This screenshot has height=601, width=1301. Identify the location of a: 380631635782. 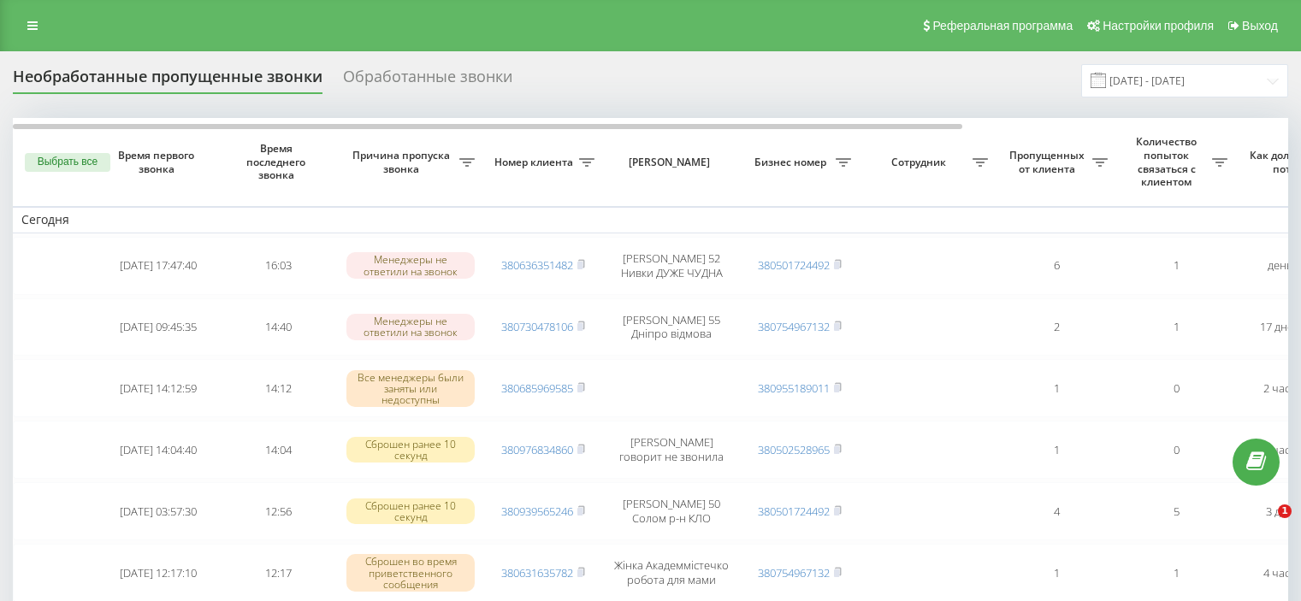
(537, 573).